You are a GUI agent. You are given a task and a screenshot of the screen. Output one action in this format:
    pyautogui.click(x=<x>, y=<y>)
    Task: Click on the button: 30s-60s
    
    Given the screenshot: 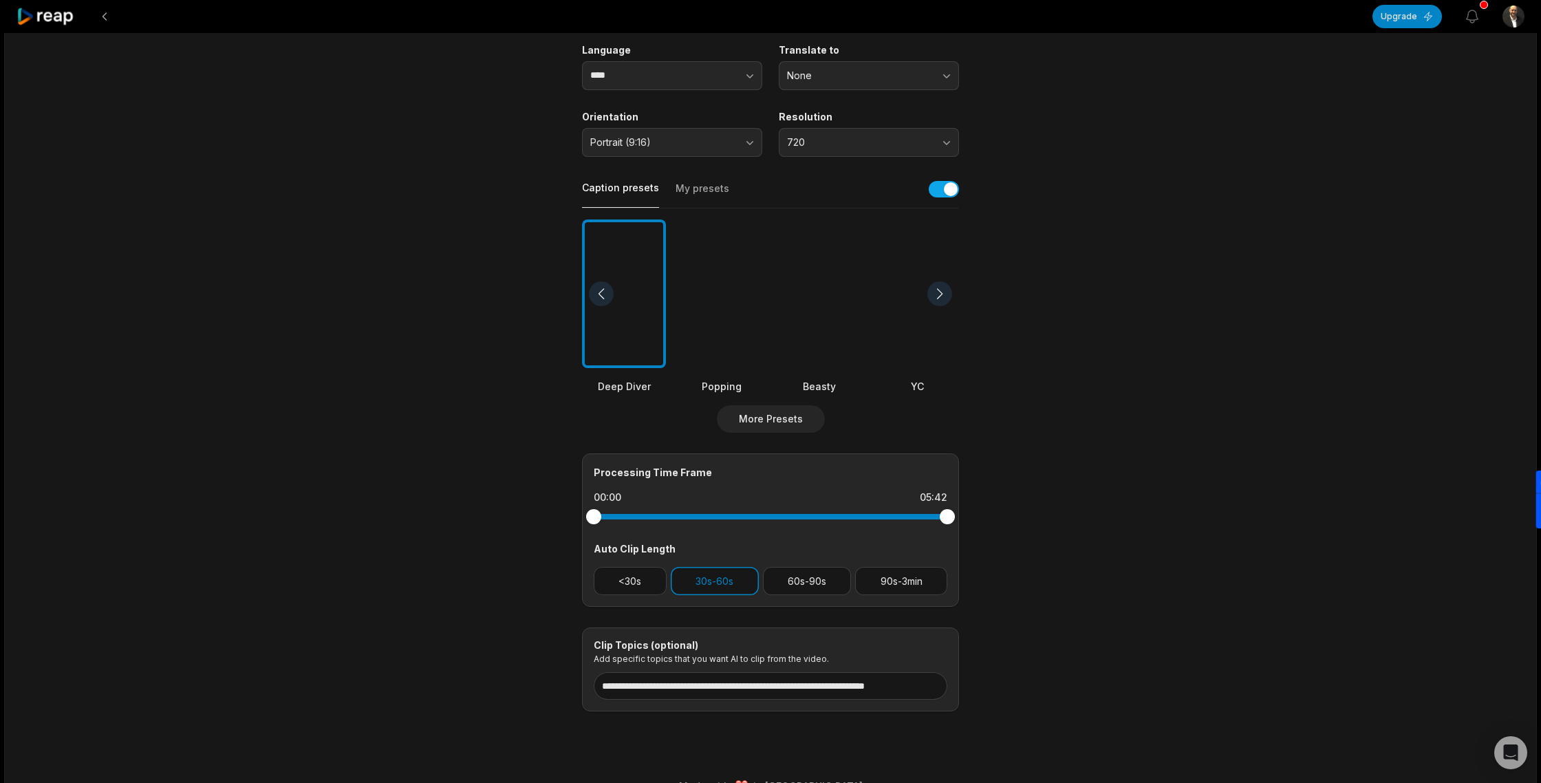 What is the action you would take?
    pyautogui.click(x=715, y=581)
    